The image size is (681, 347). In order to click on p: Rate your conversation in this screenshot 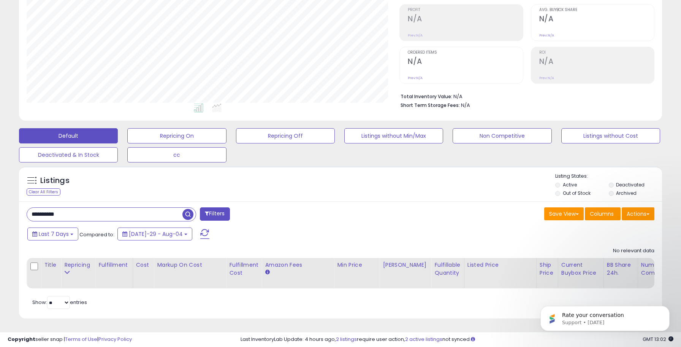, I will do `click(82, 25)`.